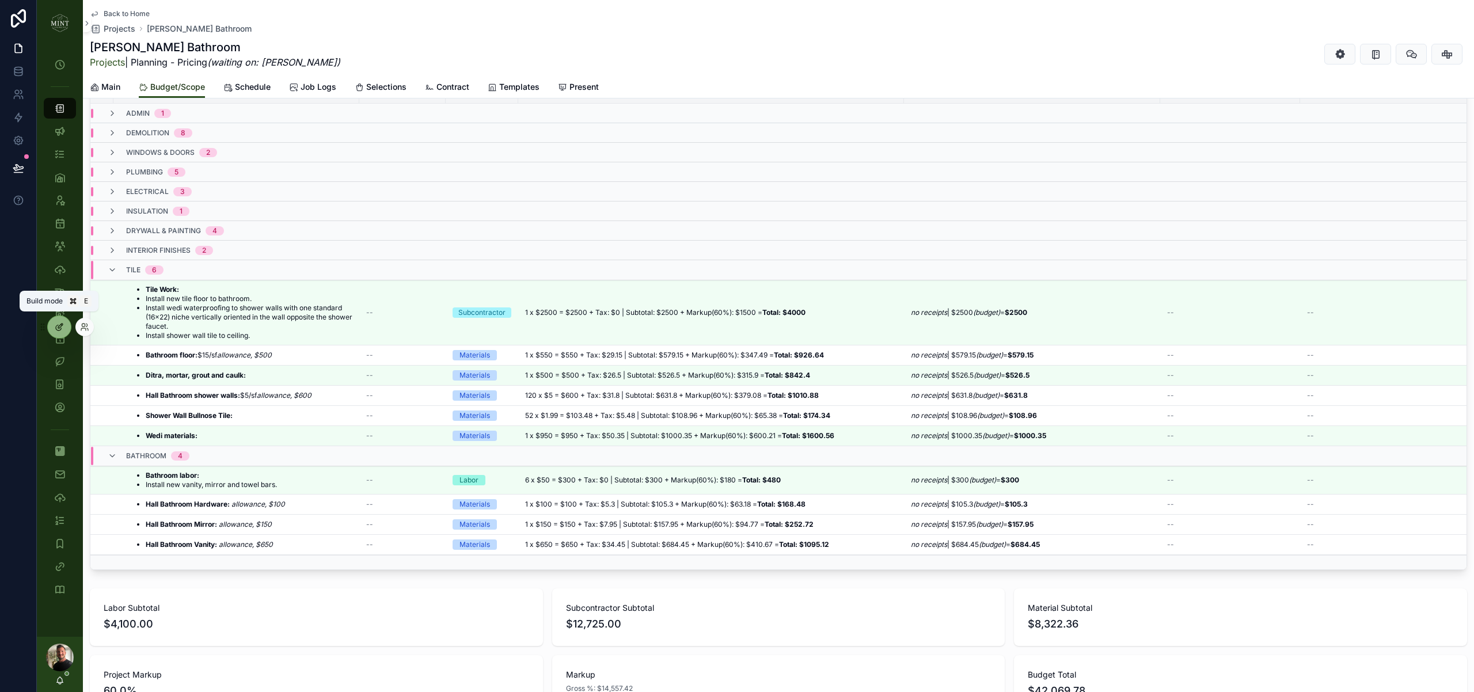 This screenshot has width=1474, height=692. What do you see at coordinates (318, 87) in the screenshot?
I see `span: Job Logs` at bounding box center [318, 87].